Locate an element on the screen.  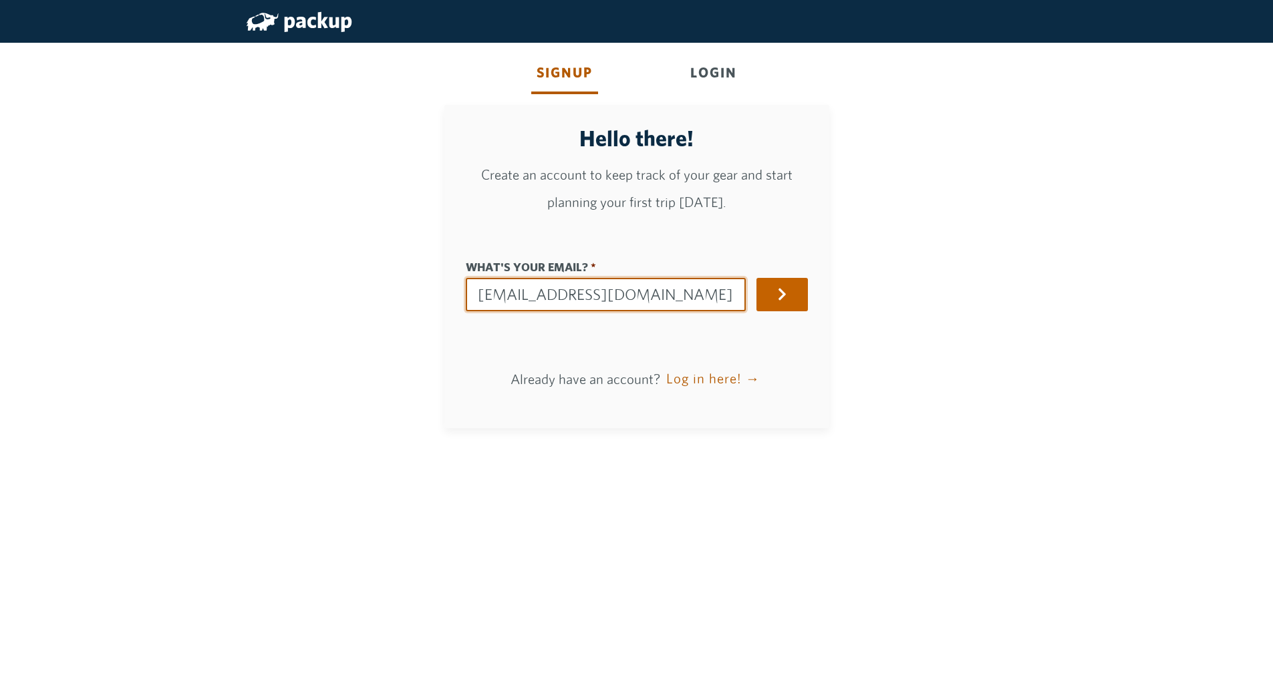
a: packup is located at coordinates (299, 22).